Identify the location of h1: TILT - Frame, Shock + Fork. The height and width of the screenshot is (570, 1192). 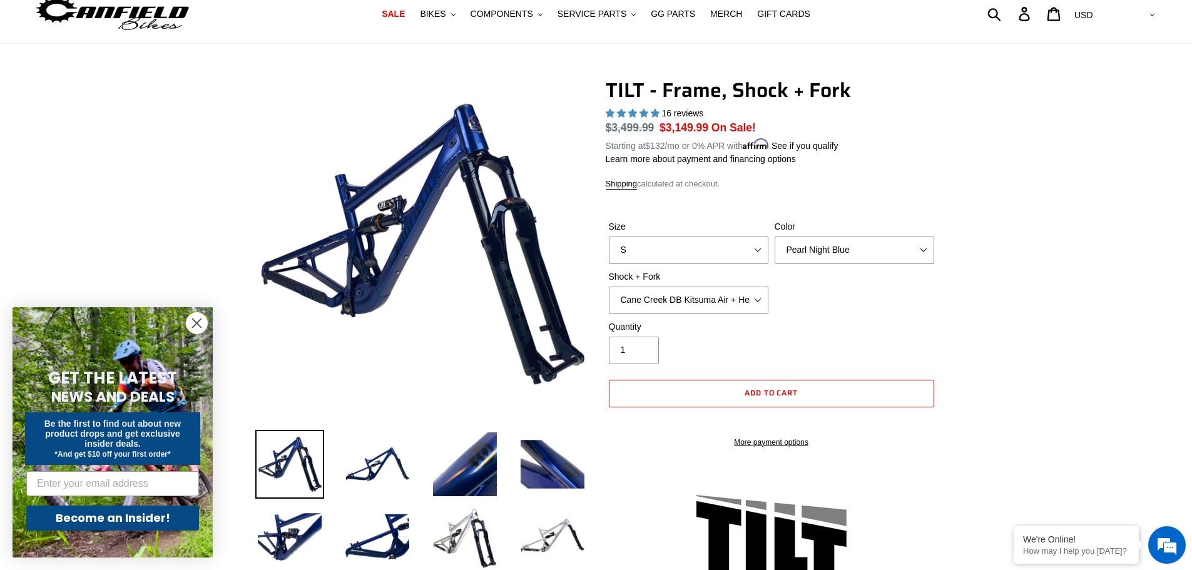
(772, 90).